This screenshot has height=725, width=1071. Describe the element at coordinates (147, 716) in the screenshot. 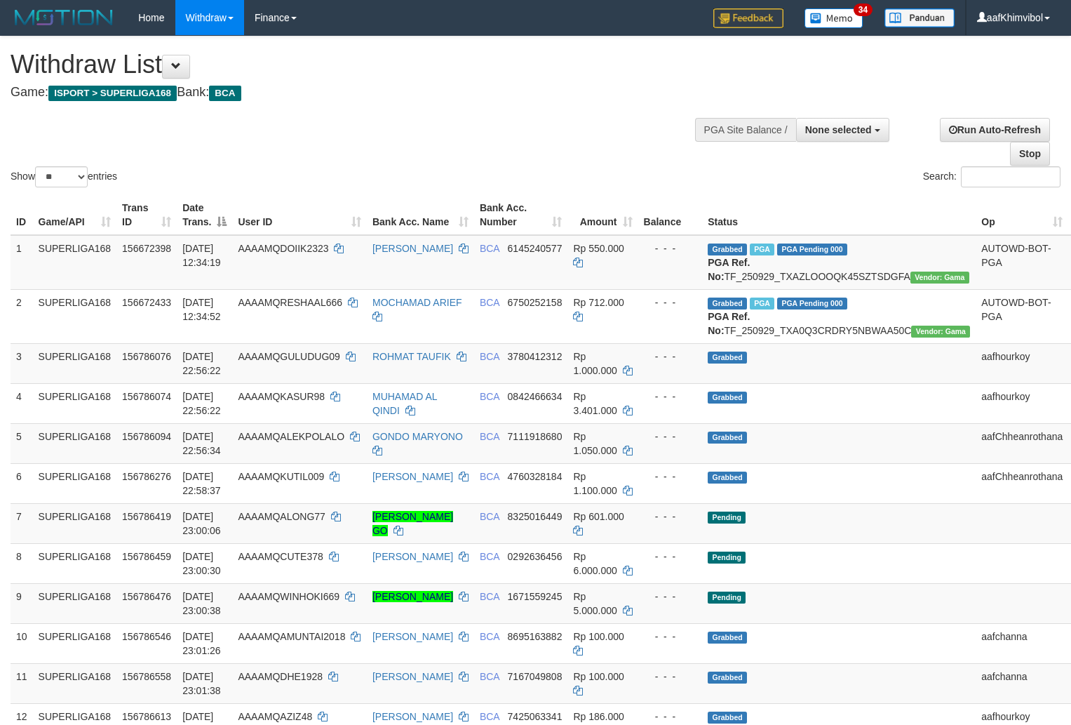

I see `span: 156786613` at that location.